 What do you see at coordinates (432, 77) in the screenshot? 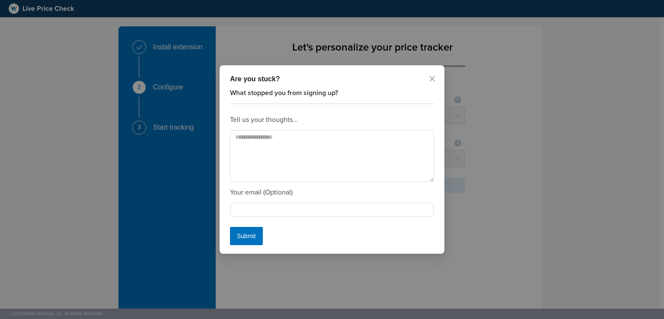
I see `button: Close` at bounding box center [432, 77].